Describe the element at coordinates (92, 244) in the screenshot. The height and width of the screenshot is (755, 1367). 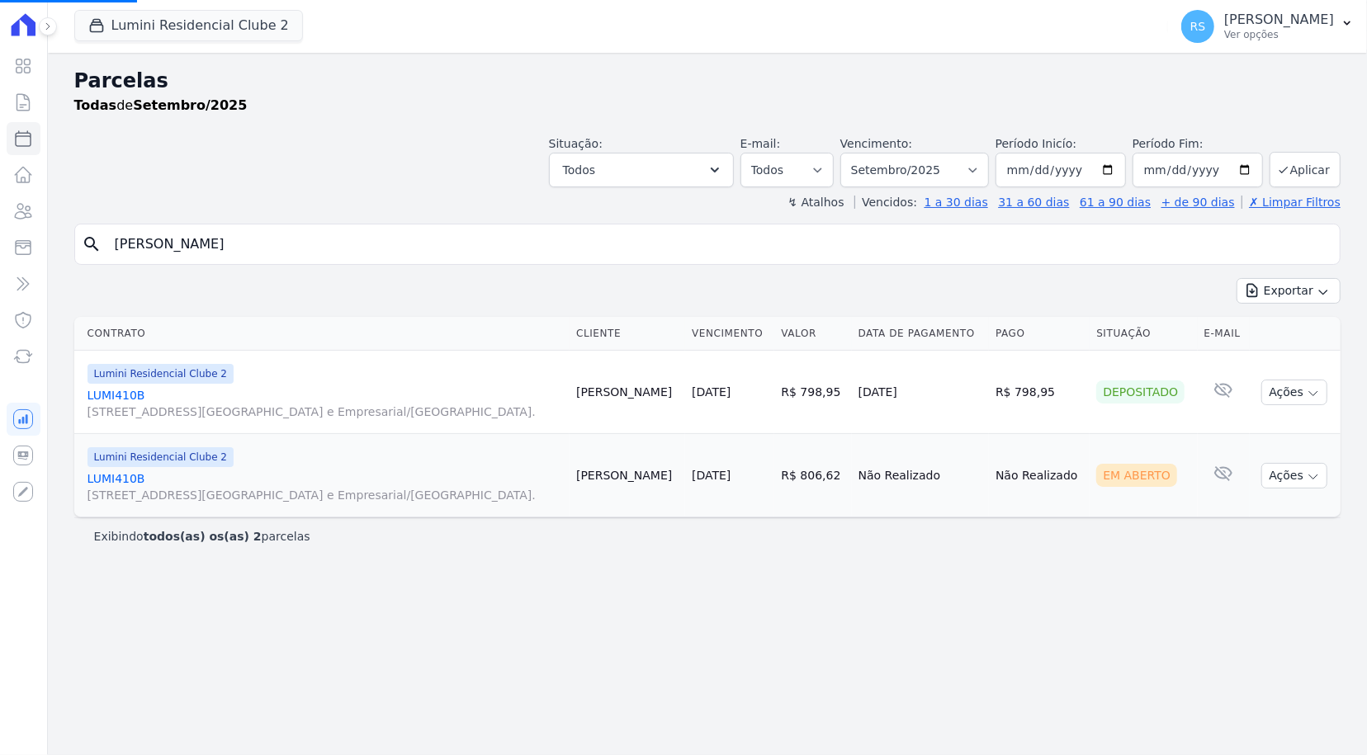
I see `i: search` at that location.